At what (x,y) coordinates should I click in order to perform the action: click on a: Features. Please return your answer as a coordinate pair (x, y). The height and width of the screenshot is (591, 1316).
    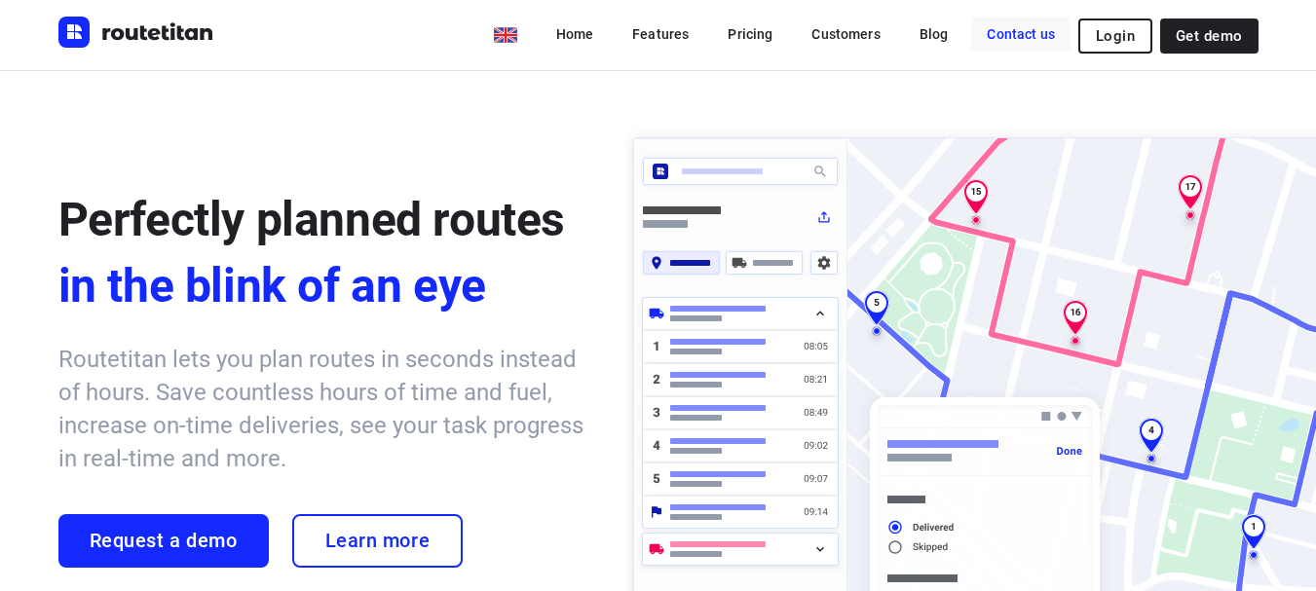
    Looking at the image, I should click on (661, 34).